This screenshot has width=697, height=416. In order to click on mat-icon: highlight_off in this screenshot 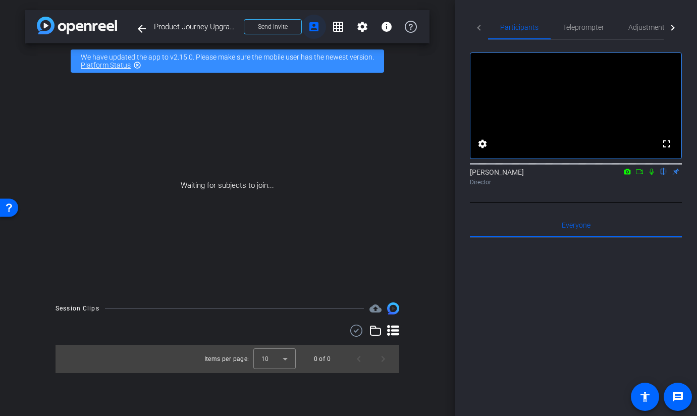, I will do `click(137, 65)`.